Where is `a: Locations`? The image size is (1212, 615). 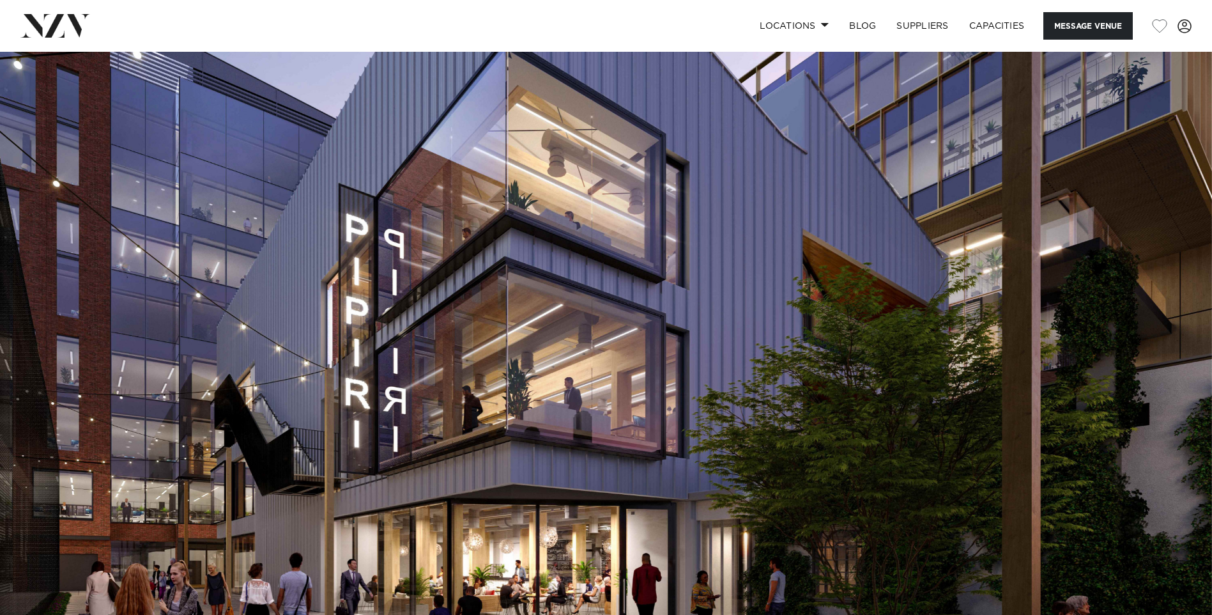
a: Locations is located at coordinates (794, 26).